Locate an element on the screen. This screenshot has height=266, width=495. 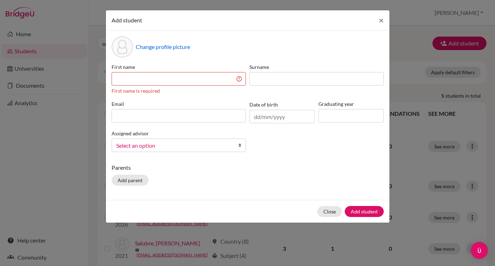
button: Add student is located at coordinates (364, 211).